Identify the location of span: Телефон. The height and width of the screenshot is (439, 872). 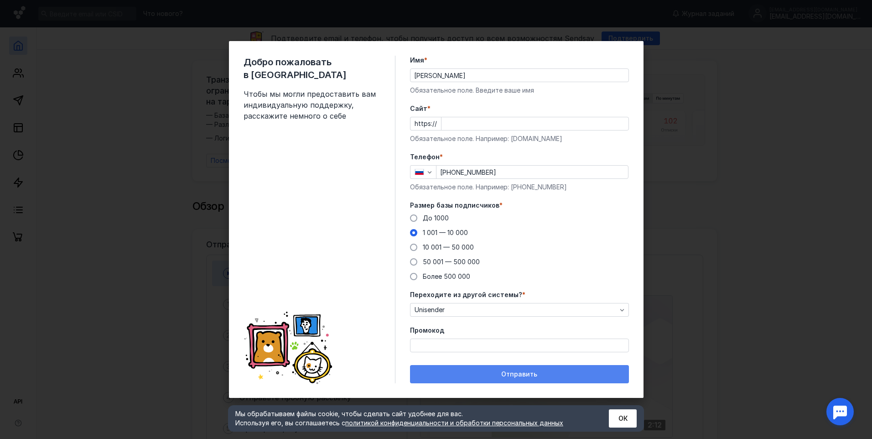
(425, 157).